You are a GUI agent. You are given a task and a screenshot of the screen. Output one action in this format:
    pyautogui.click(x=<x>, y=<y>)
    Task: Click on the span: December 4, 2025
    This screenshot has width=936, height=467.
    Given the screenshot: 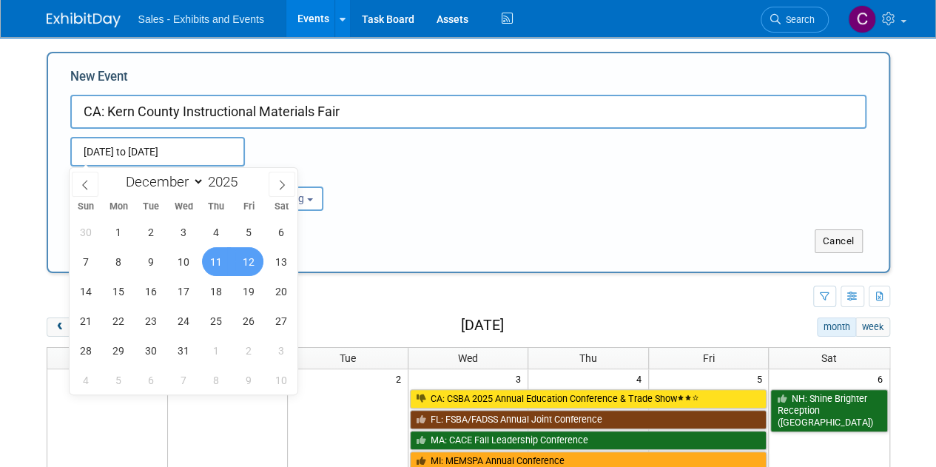 What is the action you would take?
    pyautogui.click(x=216, y=232)
    